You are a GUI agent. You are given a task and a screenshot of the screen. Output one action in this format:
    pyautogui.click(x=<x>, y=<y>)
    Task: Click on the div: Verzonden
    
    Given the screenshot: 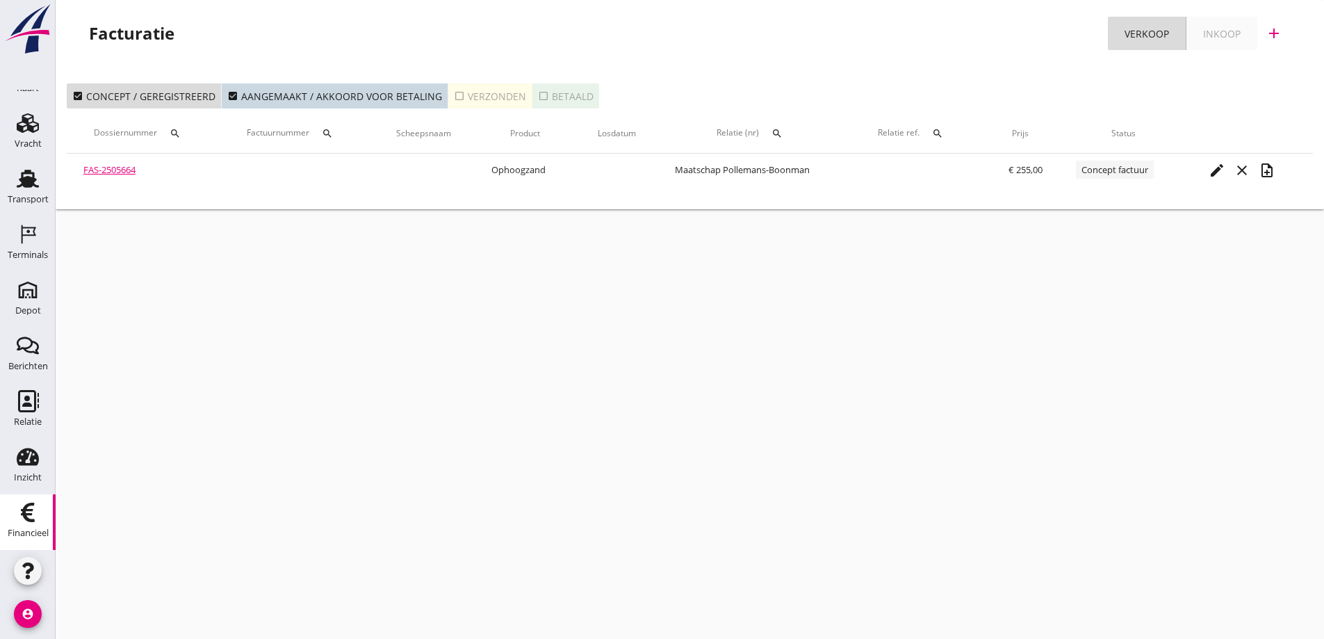 What is the action you would take?
    pyautogui.click(x=490, y=96)
    